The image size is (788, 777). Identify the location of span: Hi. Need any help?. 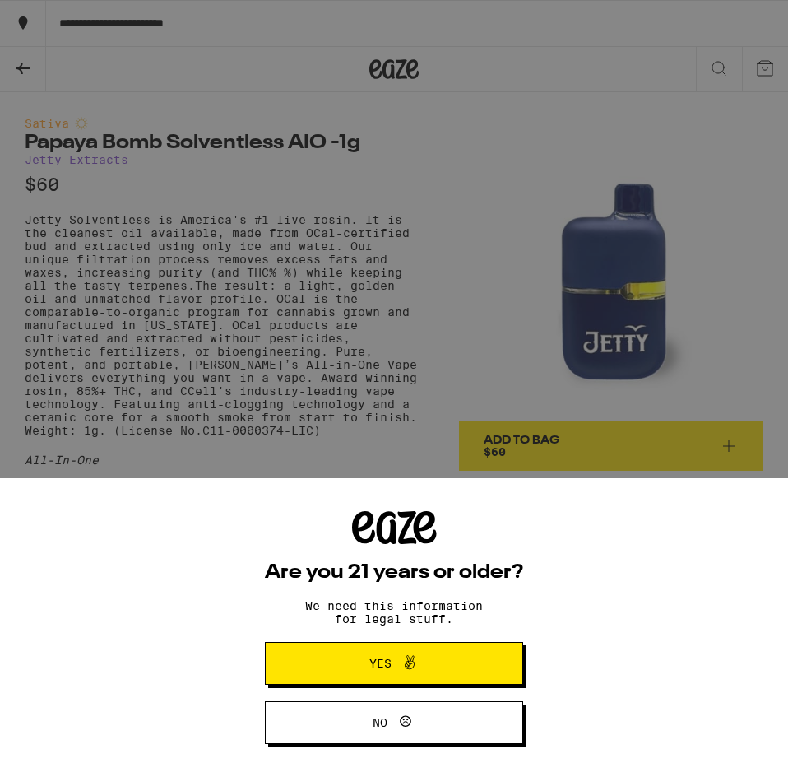
(64, 18).